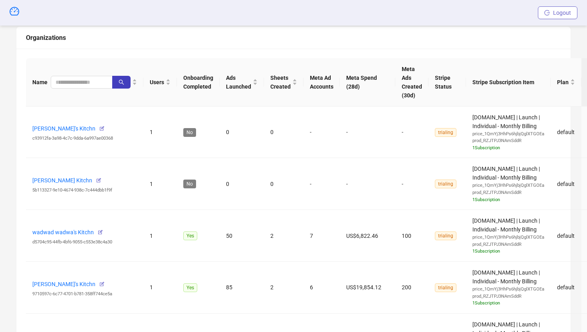 This screenshot has height=332, width=587. What do you see at coordinates (367, 82) in the screenshot?
I see `th: Meta Spend (28d)` at bounding box center [367, 82].